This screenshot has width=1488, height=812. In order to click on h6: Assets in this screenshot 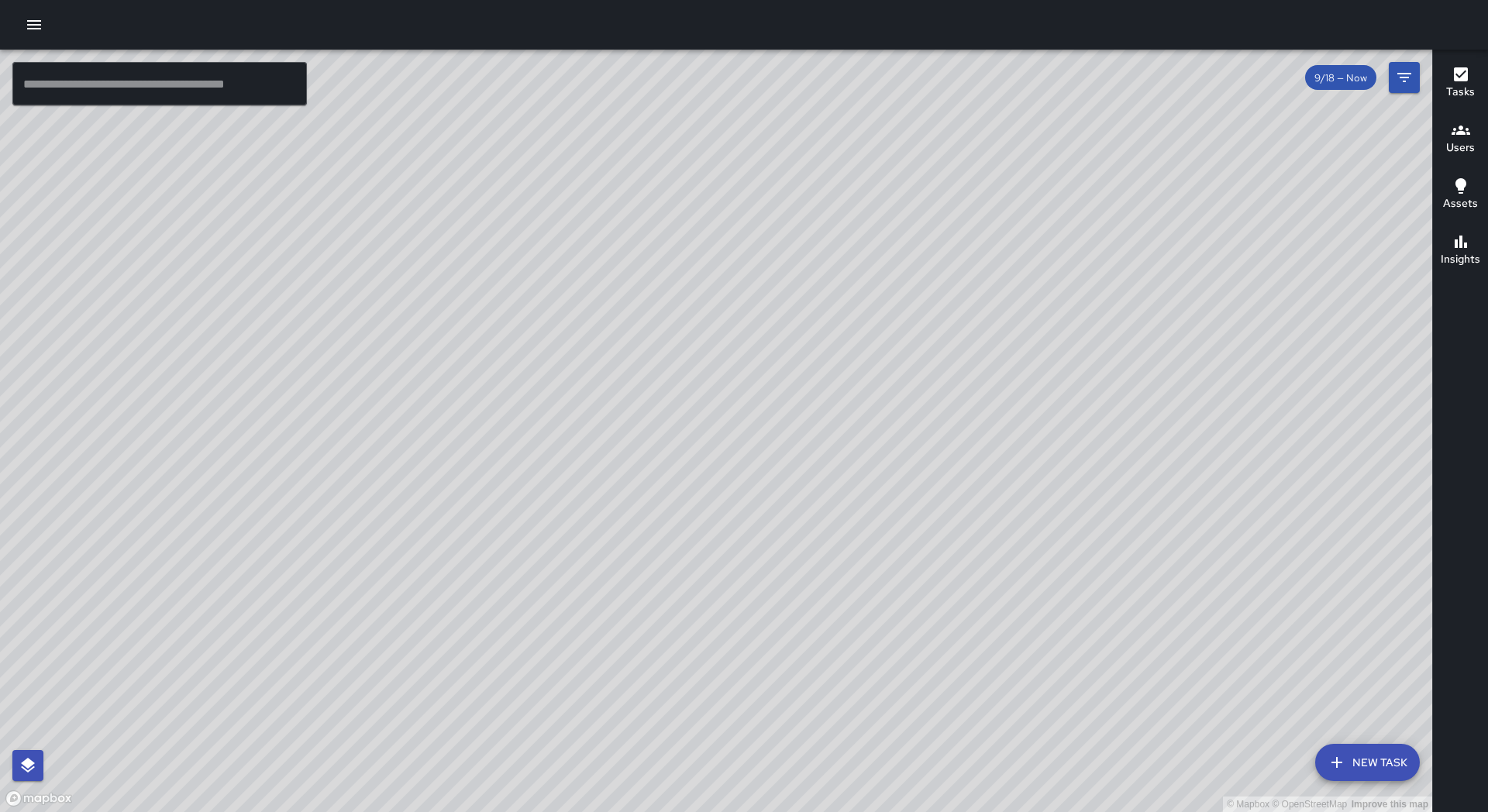, I will do `click(1460, 203)`.